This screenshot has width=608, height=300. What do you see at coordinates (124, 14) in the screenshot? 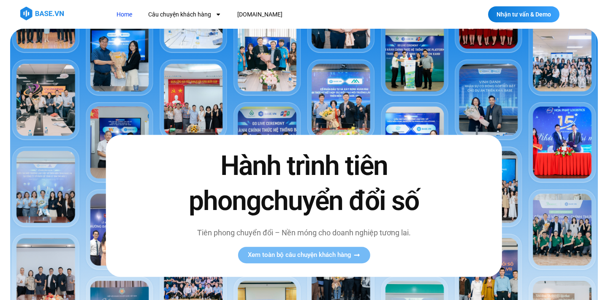
I see `a: Home` at bounding box center [124, 14].